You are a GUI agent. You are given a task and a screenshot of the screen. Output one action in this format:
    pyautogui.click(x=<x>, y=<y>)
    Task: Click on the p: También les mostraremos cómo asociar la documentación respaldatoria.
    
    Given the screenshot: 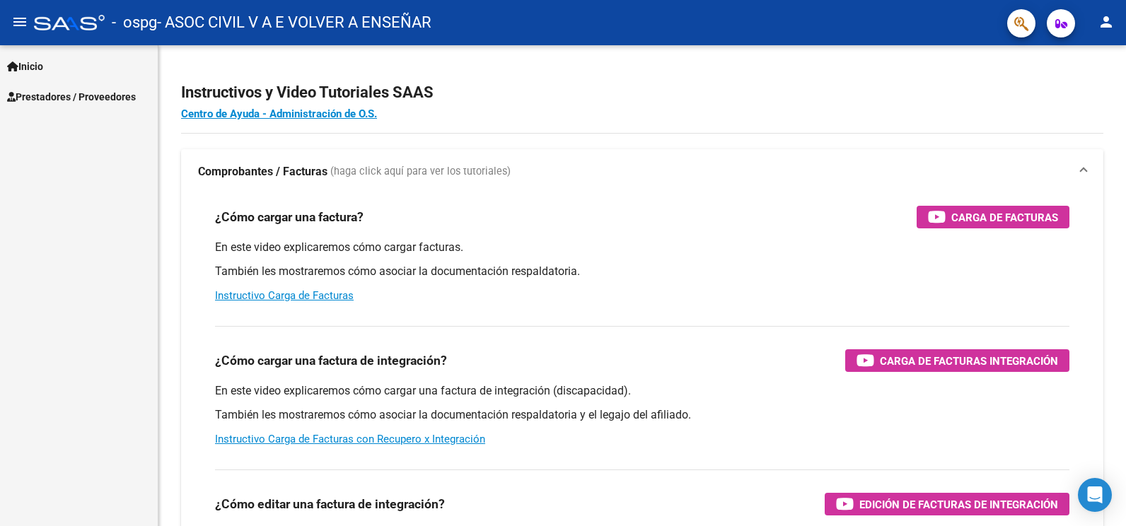 What is the action you would take?
    pyautogui.click(x=642, y=272)
    